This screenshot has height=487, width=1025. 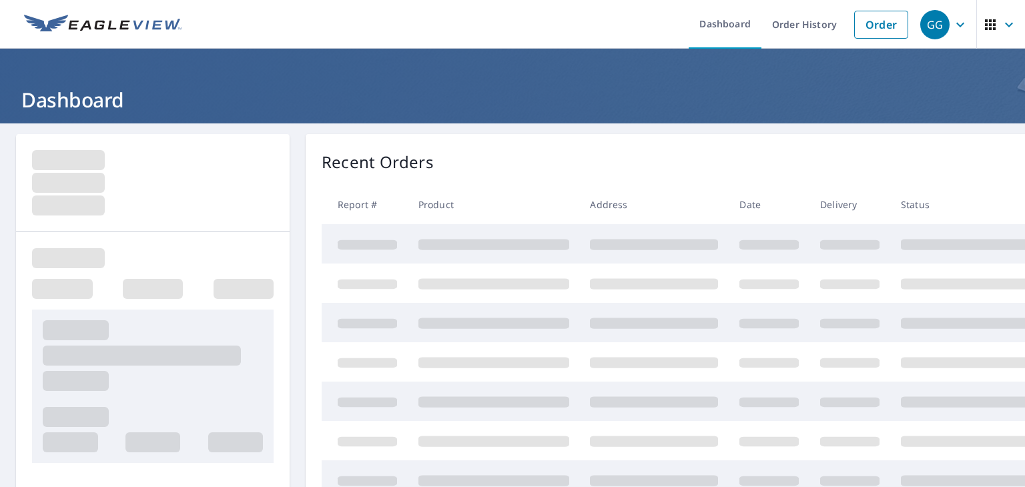 I want to click on th: Product, so click(x=494, y=204).